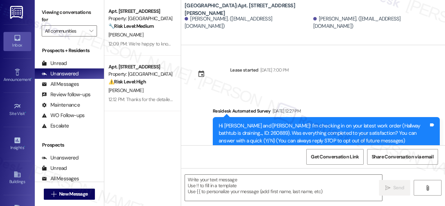 The height and width of the screenshot is (206, 445). What do you see at coordinates (17, 12) in the screenshot?
I see `img: ResiDesk Logo` at bounding box center [17, 12].